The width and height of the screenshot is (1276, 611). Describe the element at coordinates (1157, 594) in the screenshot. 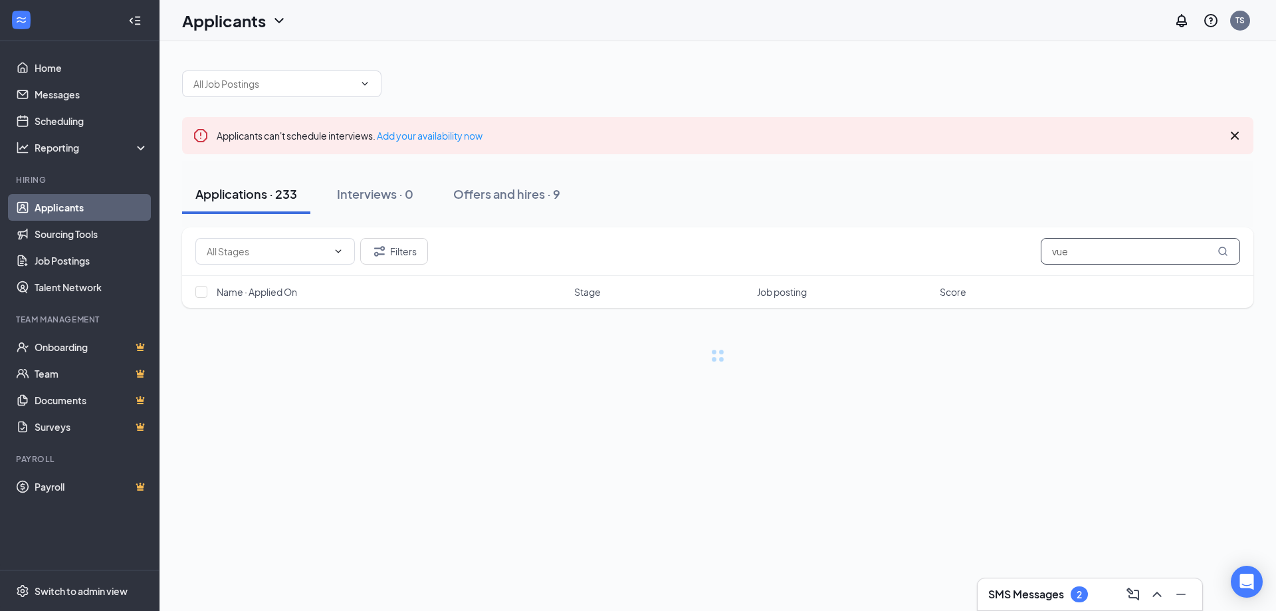

I see `svg: ChevronUp` at that location.